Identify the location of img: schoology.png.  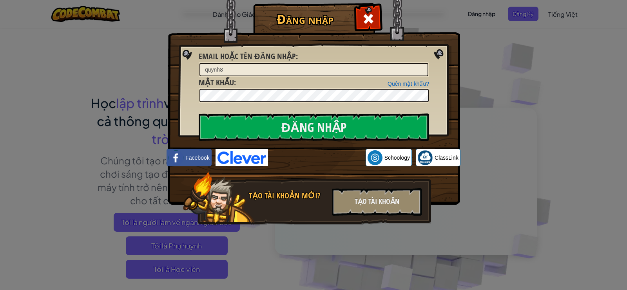
(375, 158).